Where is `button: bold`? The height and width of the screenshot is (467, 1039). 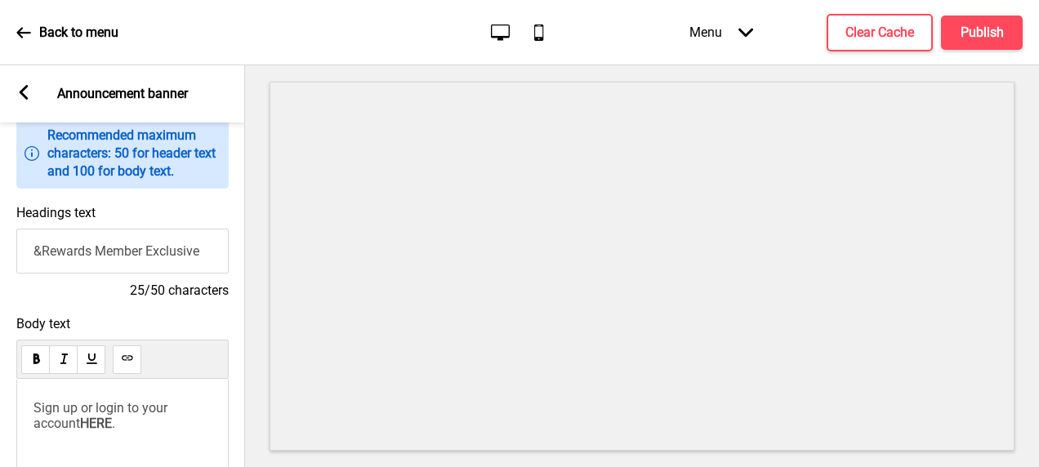 button: bold is located at coordinates (35, 359).